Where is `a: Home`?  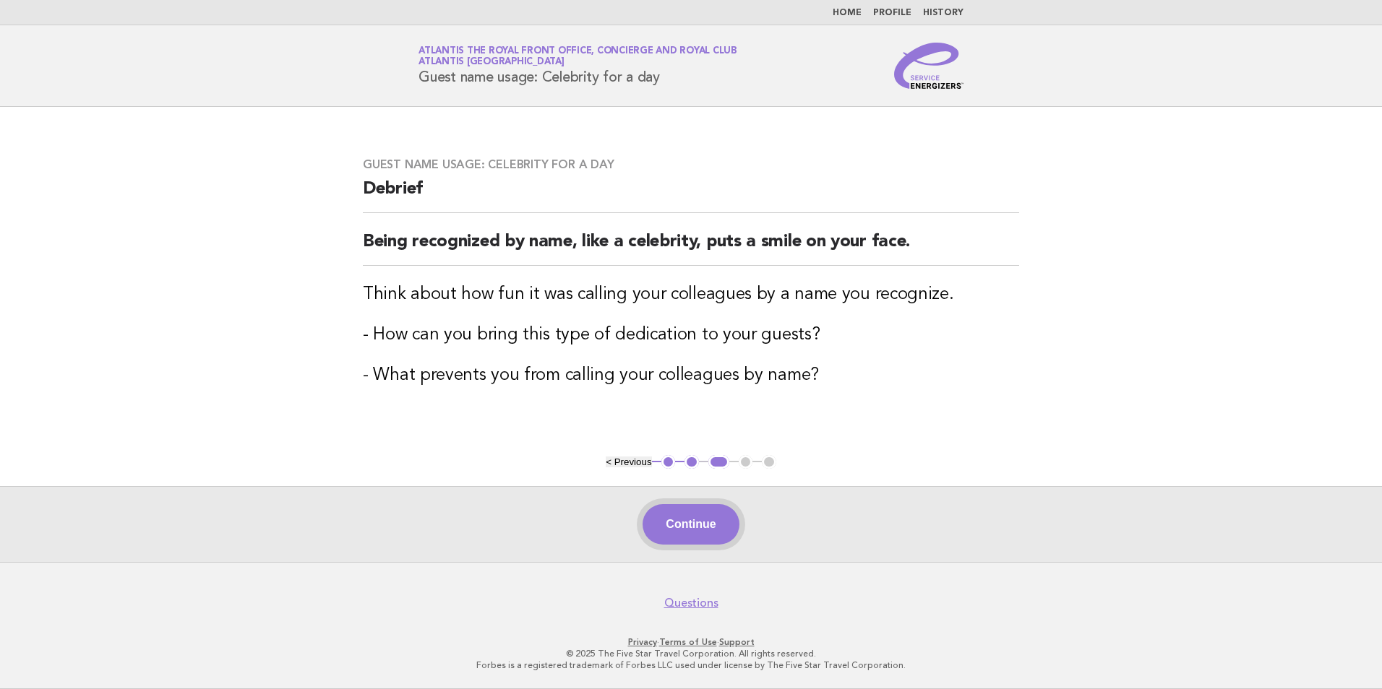 a: Home is located at coordinates (847, 13).